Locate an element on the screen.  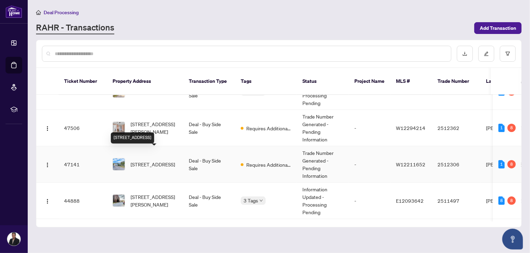
button: Open asap is located at coordinates (513, 239).